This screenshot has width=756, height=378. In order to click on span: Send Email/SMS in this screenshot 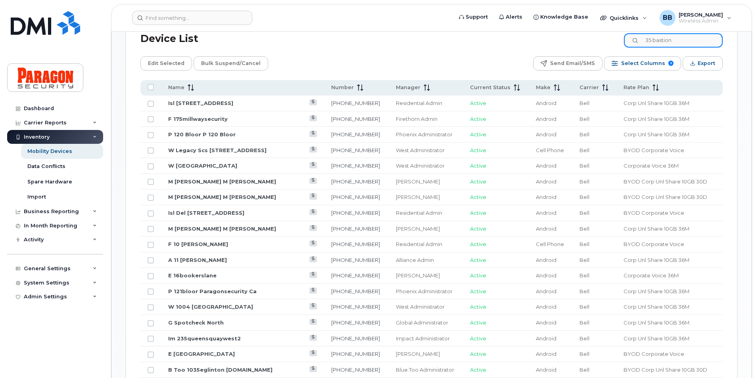, I will do `click(572, 63)`.